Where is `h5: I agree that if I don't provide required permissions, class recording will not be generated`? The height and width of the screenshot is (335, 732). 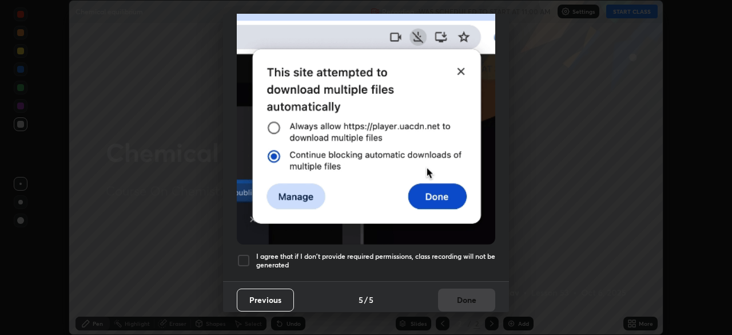
h5: I agree that if I don't provide required permissions, class recording will not be generated is located at coordinates (376, 260).